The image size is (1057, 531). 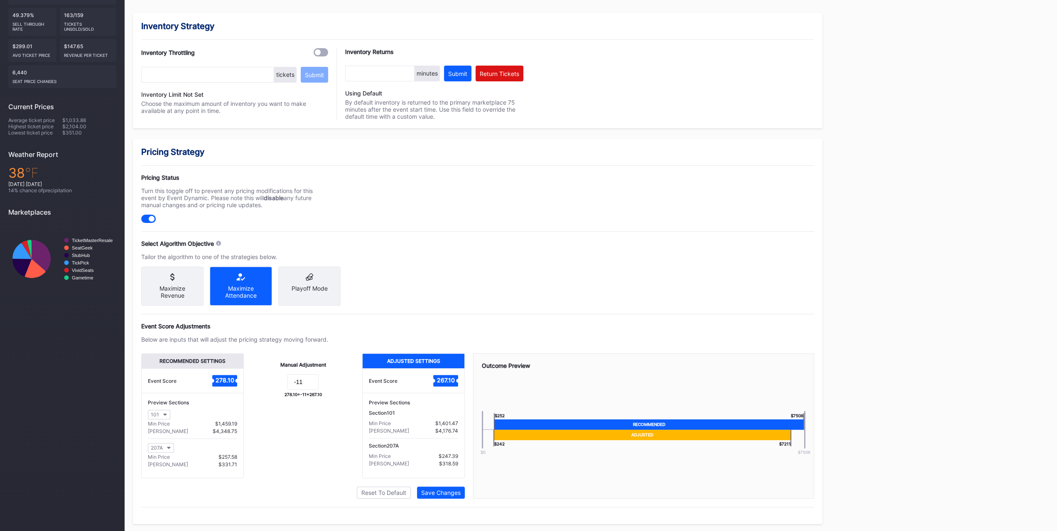 I want to click on div: Highest ticket price, so click(x=35, y=126).